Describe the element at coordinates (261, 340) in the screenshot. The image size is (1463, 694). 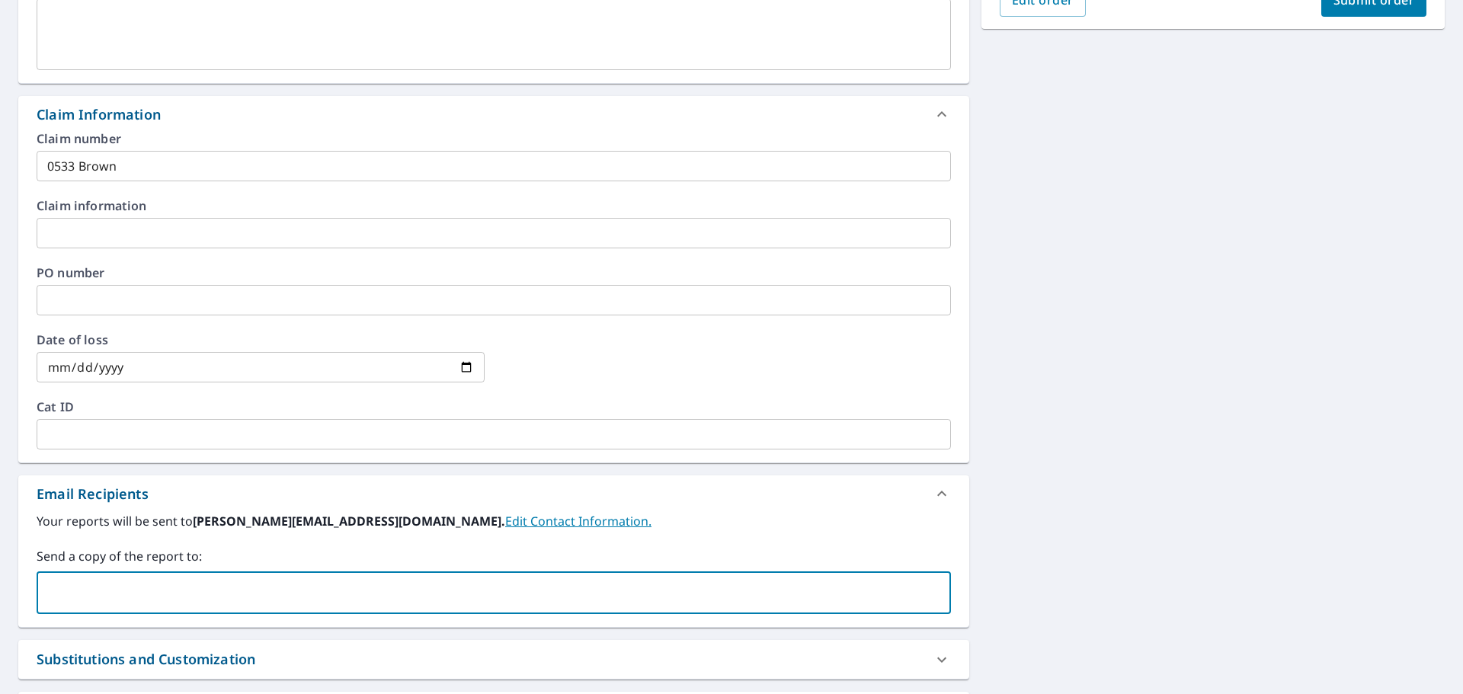
I see `label: Date of loss` at that location.